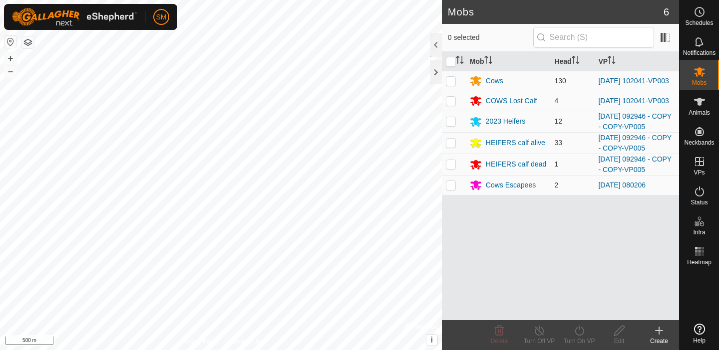 Image resolution: width=719 pixels, height=350 pixels. What do you see at coordinates (432, 340) in the screenshot?
I see `span: i` at bounding box center [432, 340].